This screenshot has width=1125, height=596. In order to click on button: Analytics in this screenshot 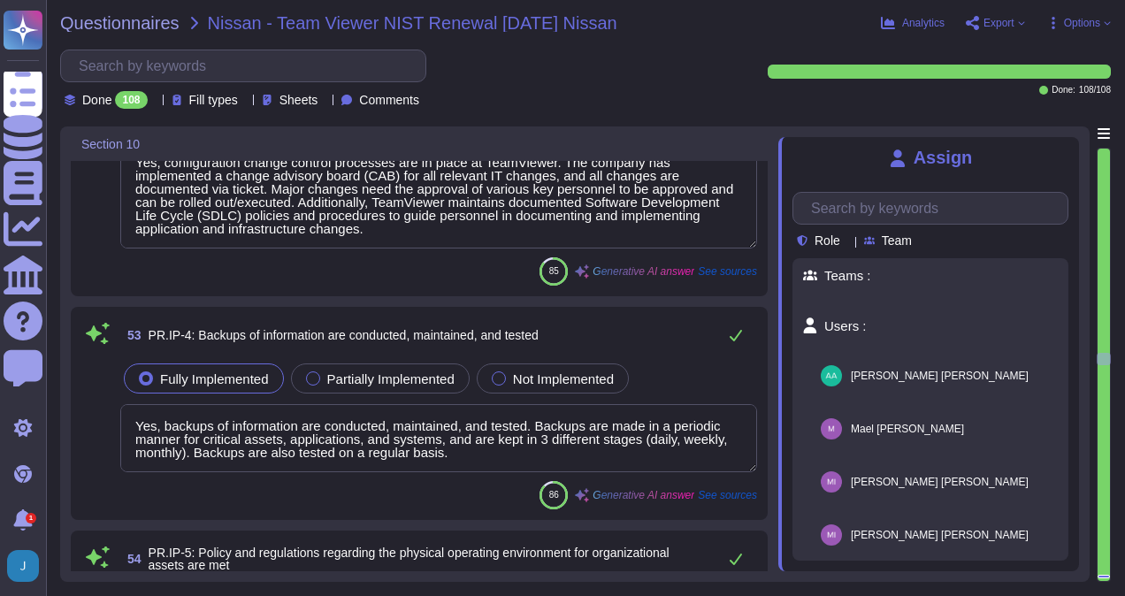, I will do `click(913, 23)`.